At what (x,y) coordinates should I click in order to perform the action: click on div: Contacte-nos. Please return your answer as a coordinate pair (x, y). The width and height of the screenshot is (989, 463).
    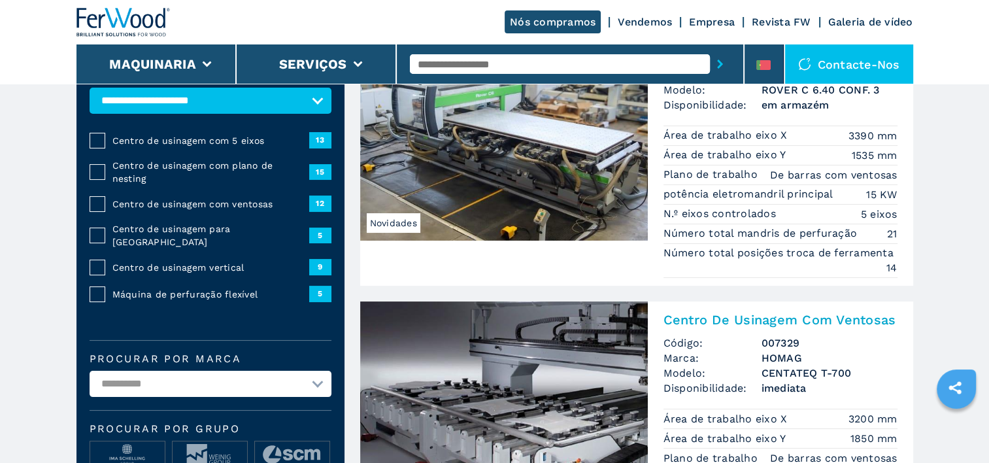
    Looking at the image, I should click on (849, 64).